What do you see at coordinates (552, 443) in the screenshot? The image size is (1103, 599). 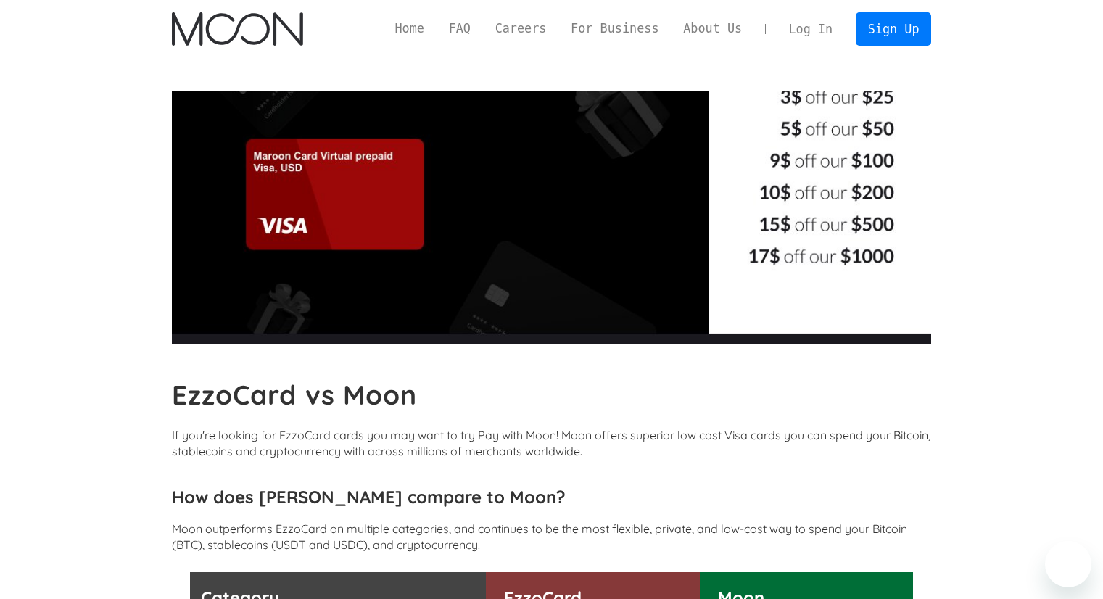 I see `p: If you're looking for EzzoCard cards you may want to try Pay with Moon! Moon offers superior low ...` at bounding box center [552, 443].